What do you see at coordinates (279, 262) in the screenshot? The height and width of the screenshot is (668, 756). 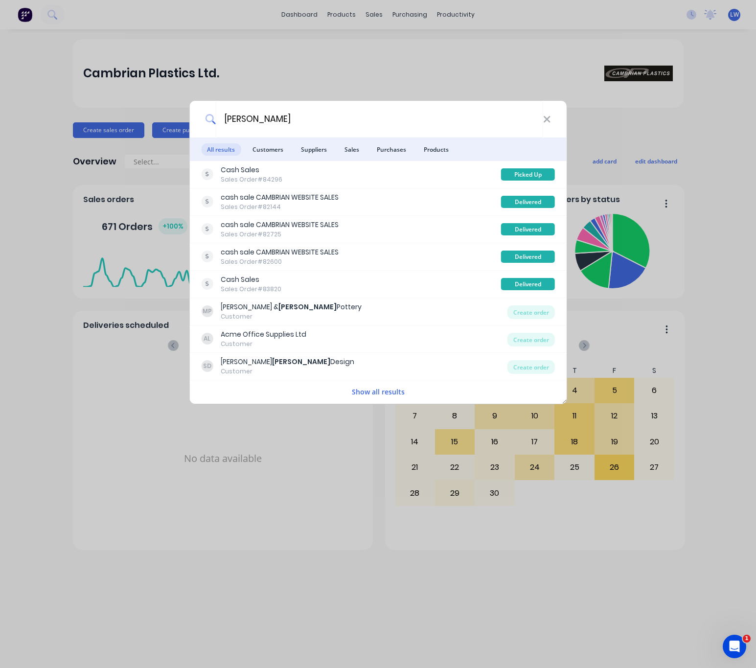 I see `div: Sales Order #82600` at bounding box center [279, 262].